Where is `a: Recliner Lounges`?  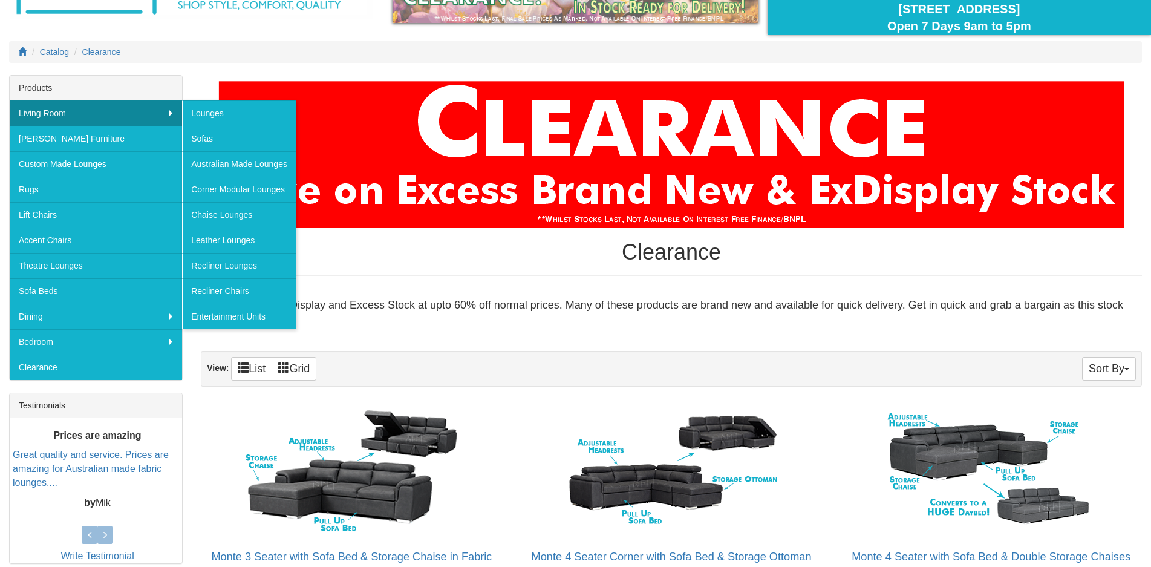
a: Recliner Lounges is located at coordinates (239, 265).